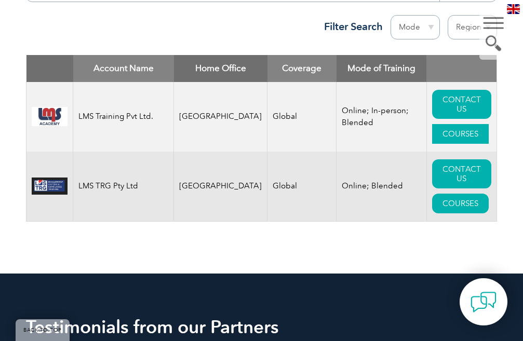 The width and height of the screenshot is (523, 341). What do you see at coordinates (513, 9) in the screenshot?
I see `img: en` at bounding box center [513, 9].